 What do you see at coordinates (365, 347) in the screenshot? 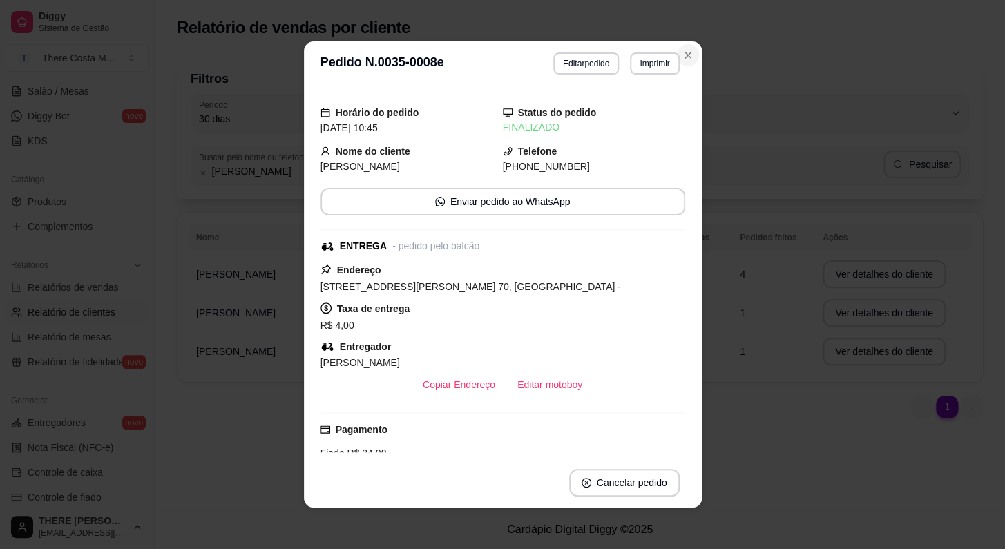
I see `strong: Entregador` at bounding box center [365, 347].